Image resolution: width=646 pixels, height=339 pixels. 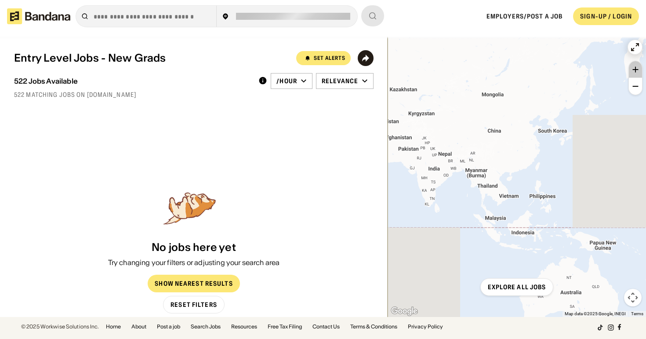 What do you see at coordinates (426, 326) in the screenshot?
I see `a: Privacy Policy` at bounding box center [426, 326].